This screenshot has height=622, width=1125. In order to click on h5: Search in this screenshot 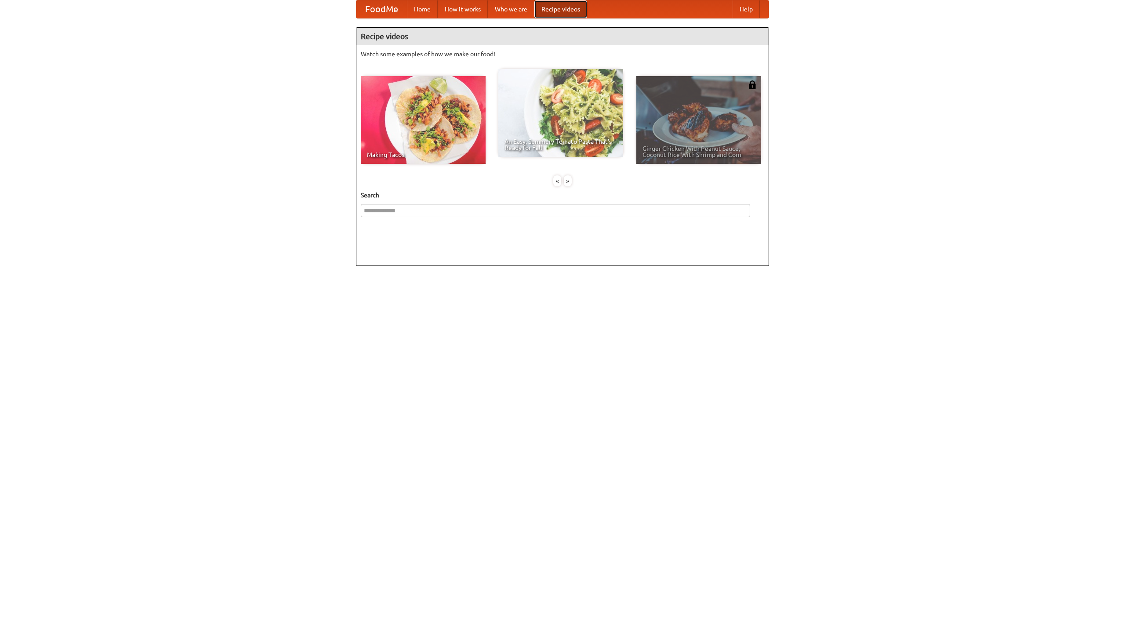, I will do `click(563, 195)`.